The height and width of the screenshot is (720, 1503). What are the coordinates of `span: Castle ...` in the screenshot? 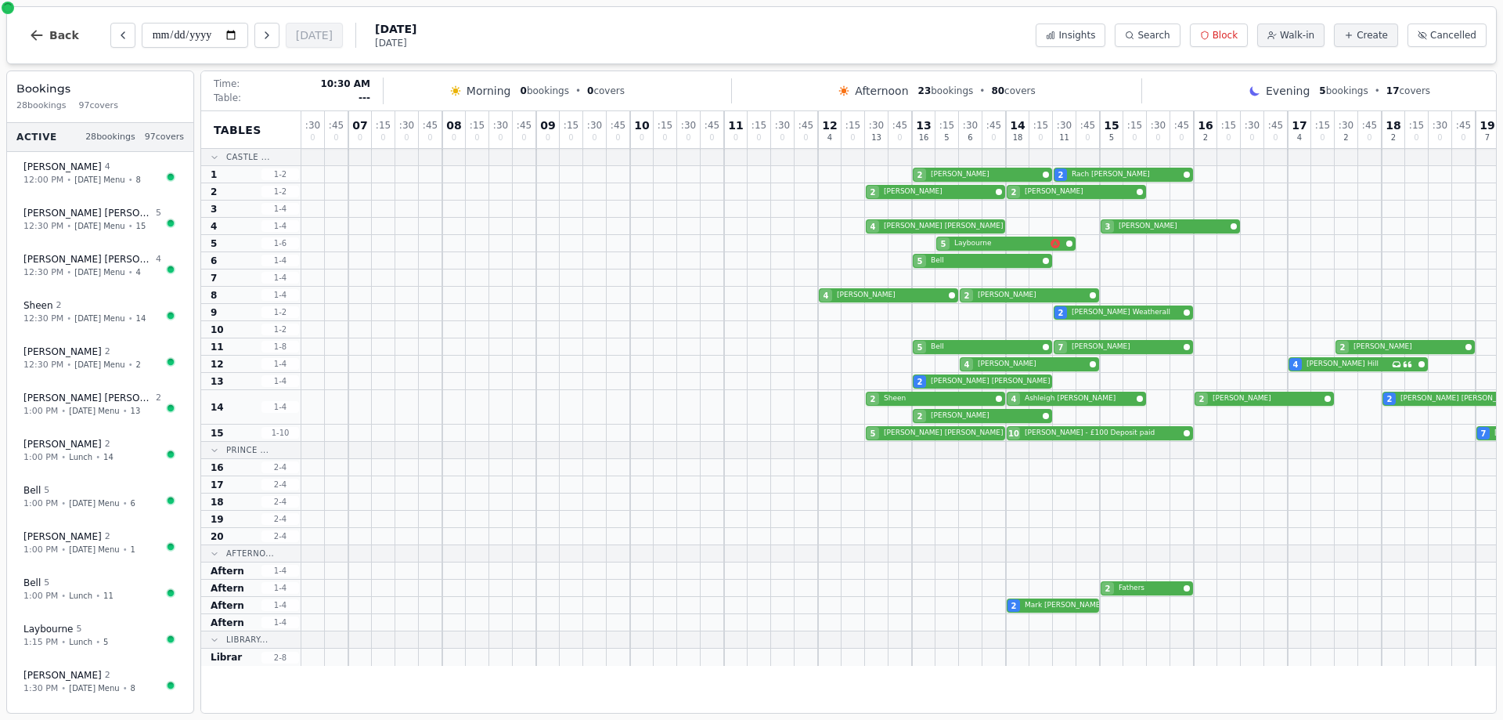 It's located at (248, 157).